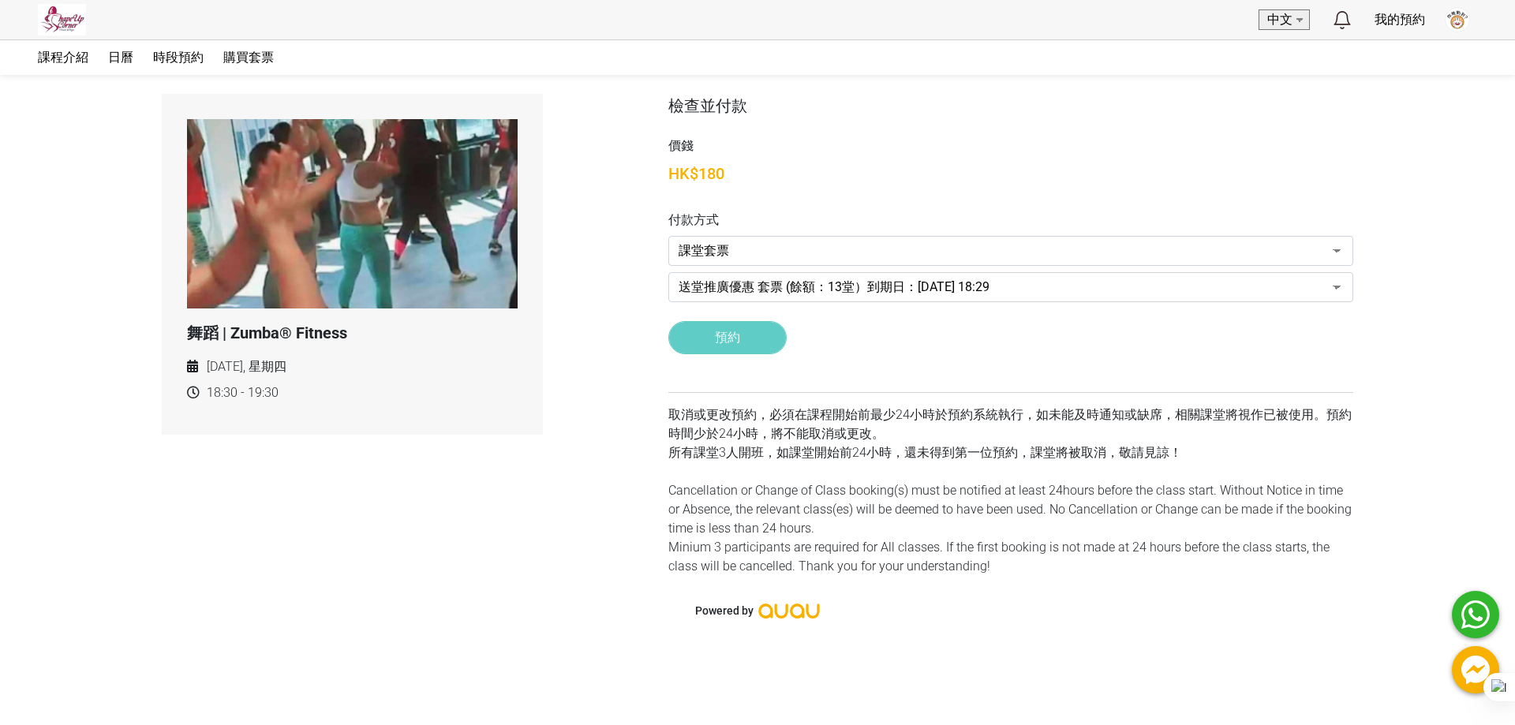 This screenshot has width=1515, height=725. I want to click on h5: 舞蹈 | Zumba® Fitness, so click(352, 333).